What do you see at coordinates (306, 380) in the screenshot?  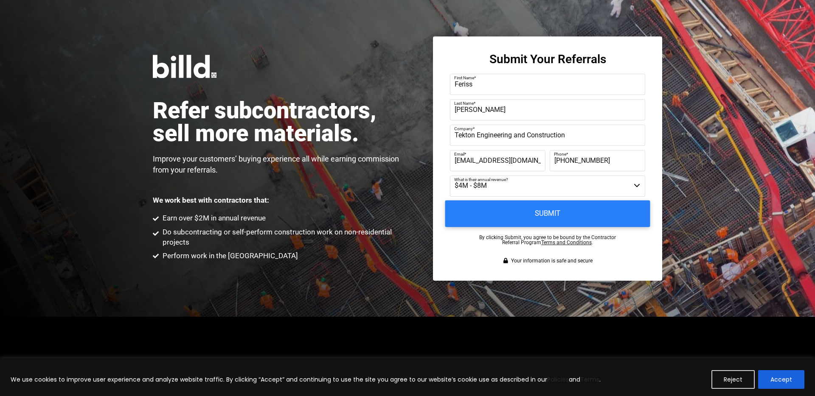 I see `p: We use cookies to improve user experience and analyze website traffic. By clicking “Accept” and c...` at bounding box center [306, 380].